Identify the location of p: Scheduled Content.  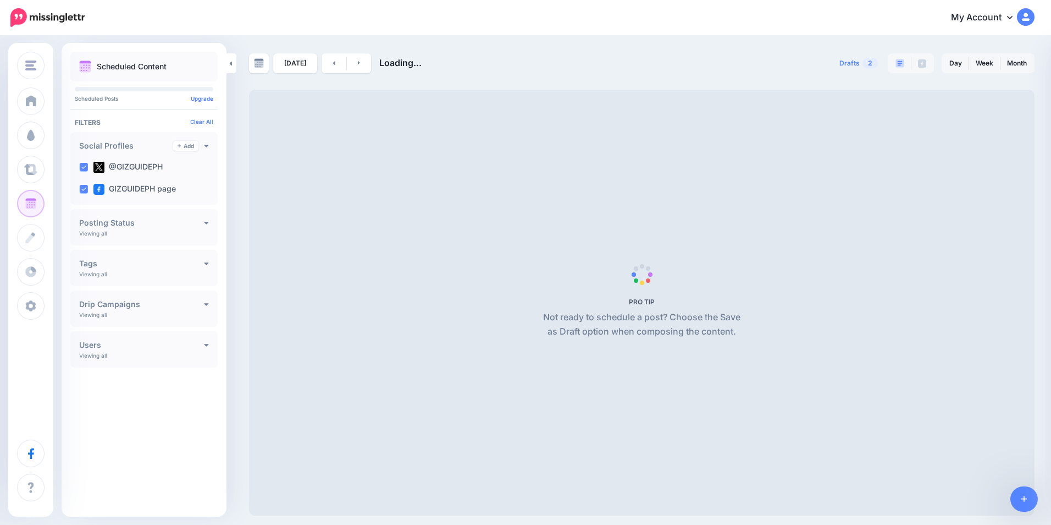
(131, 67).